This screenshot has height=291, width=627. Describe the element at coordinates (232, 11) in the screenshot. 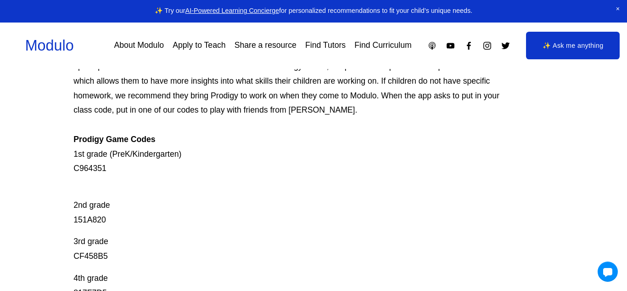

I see `a: AI-Powered Learning Concierge` at that location.